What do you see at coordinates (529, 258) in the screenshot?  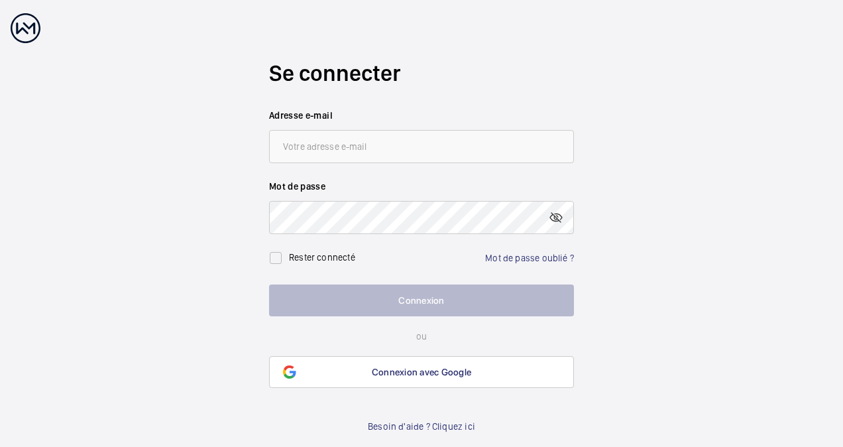 I see `a: Mot de passe oublié ?` at bounding box center [529, 258].